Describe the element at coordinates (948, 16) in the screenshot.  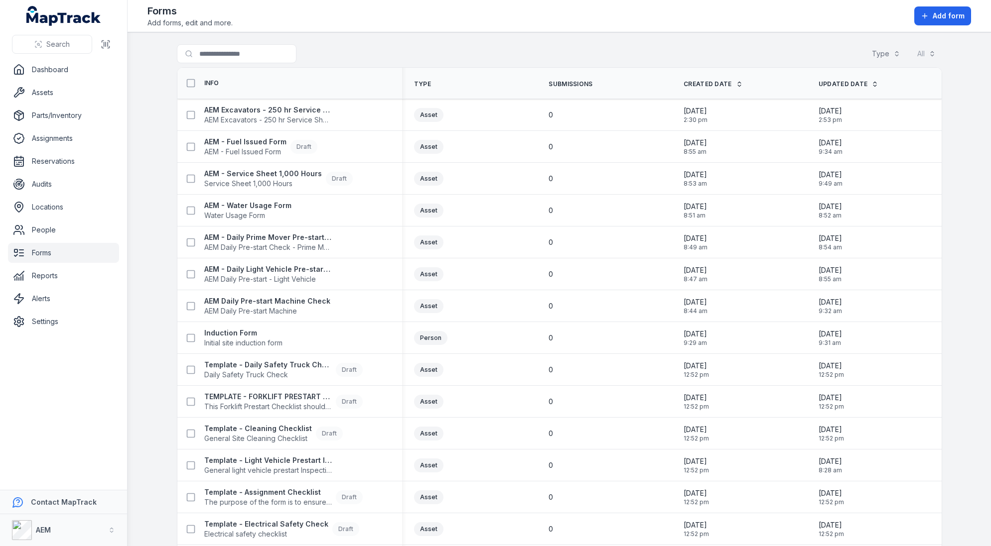
I see `span: Add form` at that location.